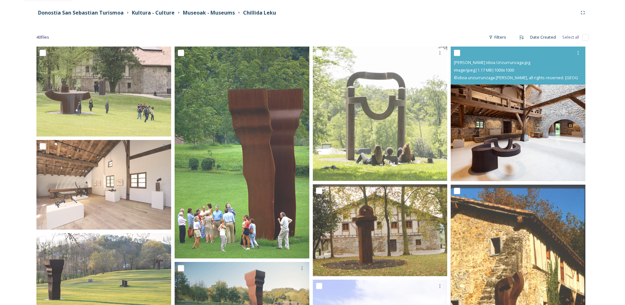 The image size is (625, 305). What do you see at coordinates (543, 37) in the screenshot?
I see `div: Date Created` at bounding box center [543, 37].